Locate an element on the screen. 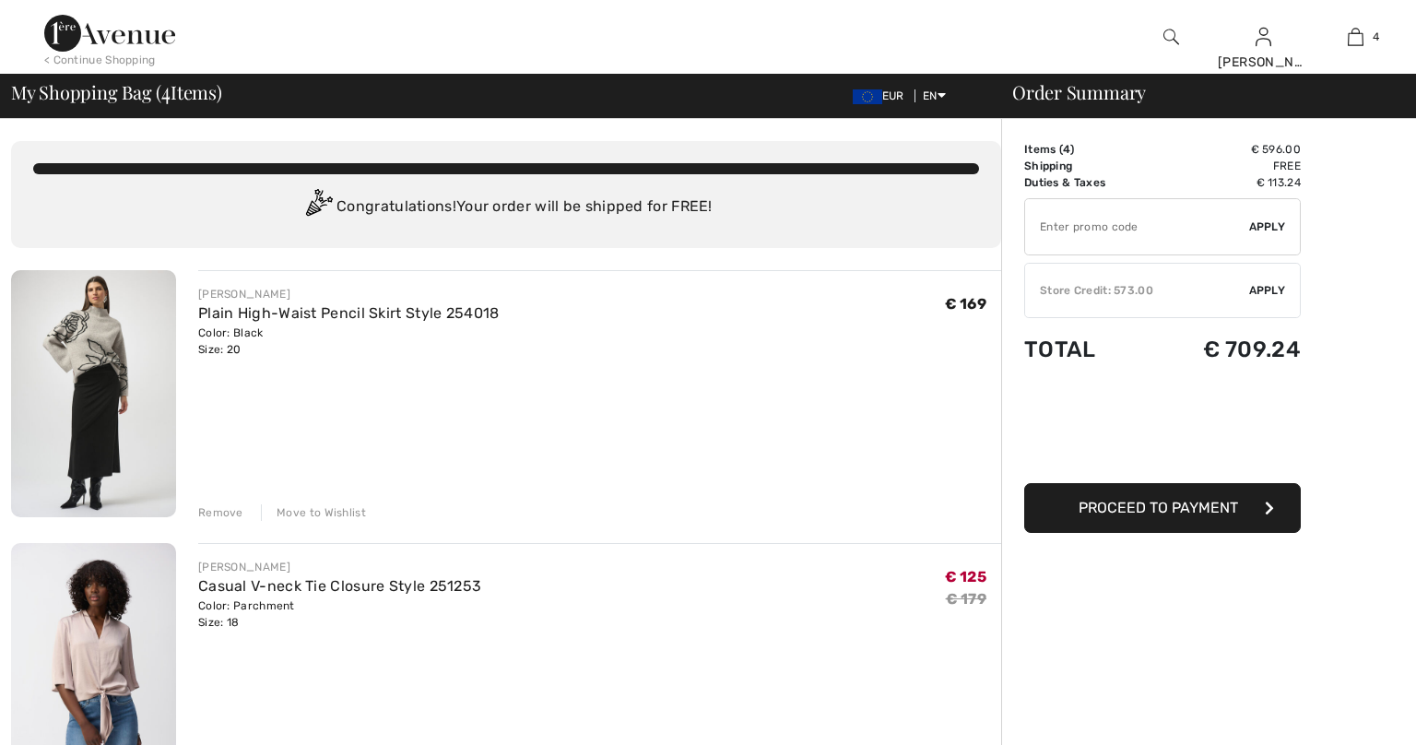 The width and height of the screenshot is (1416, 745). img: 1ère Avenue is located at coordinates (110, 33).